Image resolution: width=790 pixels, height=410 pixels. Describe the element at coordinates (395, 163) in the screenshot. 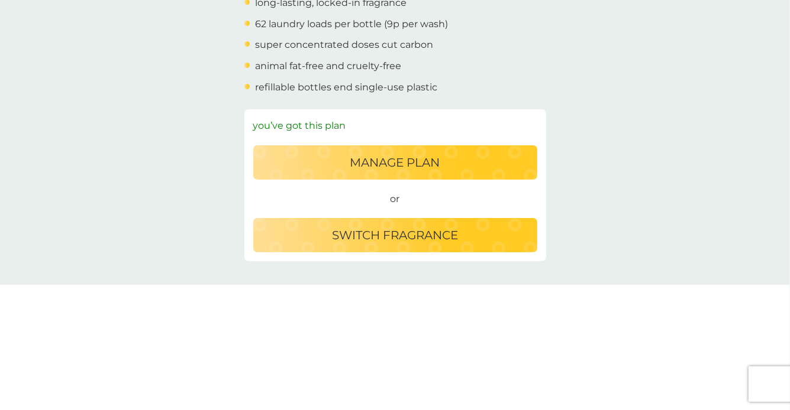

I see `button: Manage plan` at that location.